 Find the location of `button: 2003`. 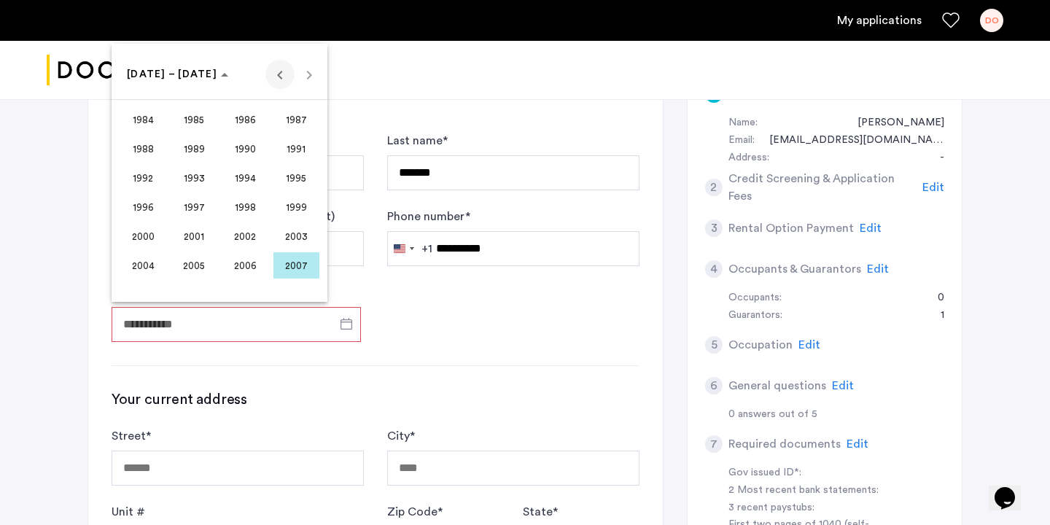

button: 2003 is located at coordinates (296, 236).